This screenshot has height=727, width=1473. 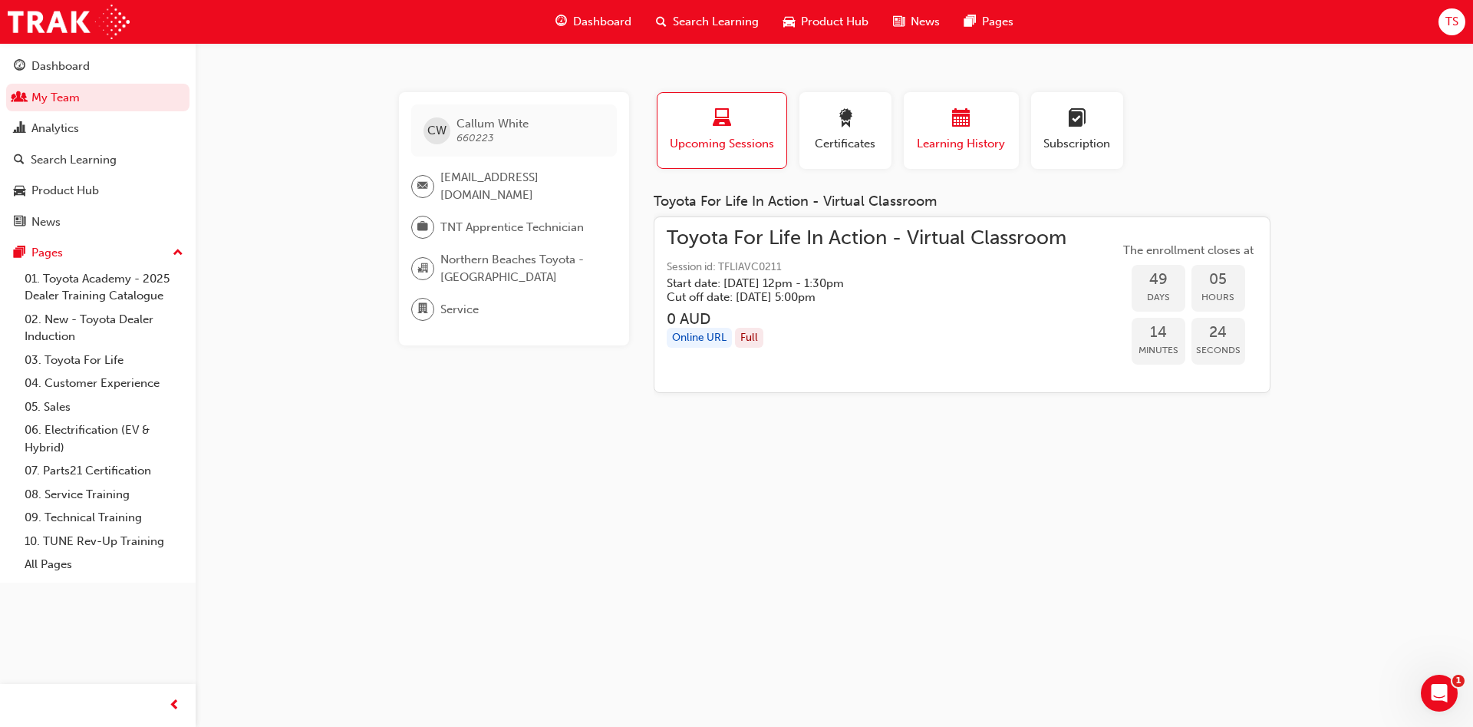 I want to click on span: Product Hub, so click(x=835, y=21).